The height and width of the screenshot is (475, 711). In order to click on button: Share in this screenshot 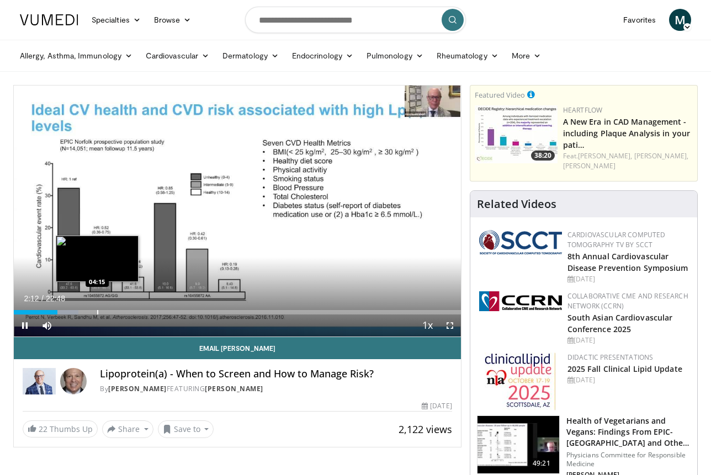, I will do `click(128, 429)`.